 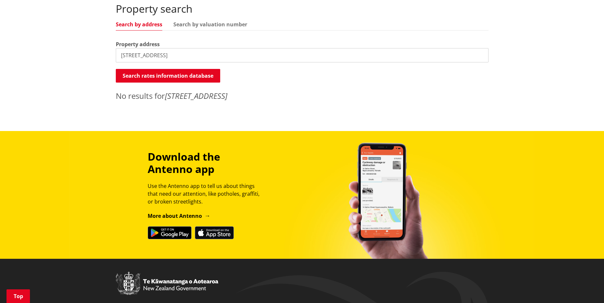 What do you see at coordinates (138, 44) in the screenshot?
I see `label: Property address` at bounding box center [138, 44].